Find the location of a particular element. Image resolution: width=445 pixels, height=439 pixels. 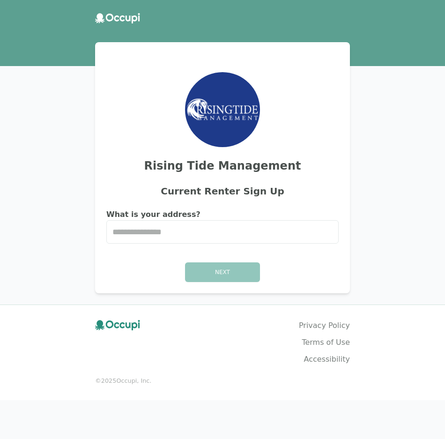

img: Rising Tide Homes is located at coordinates (223, 109).